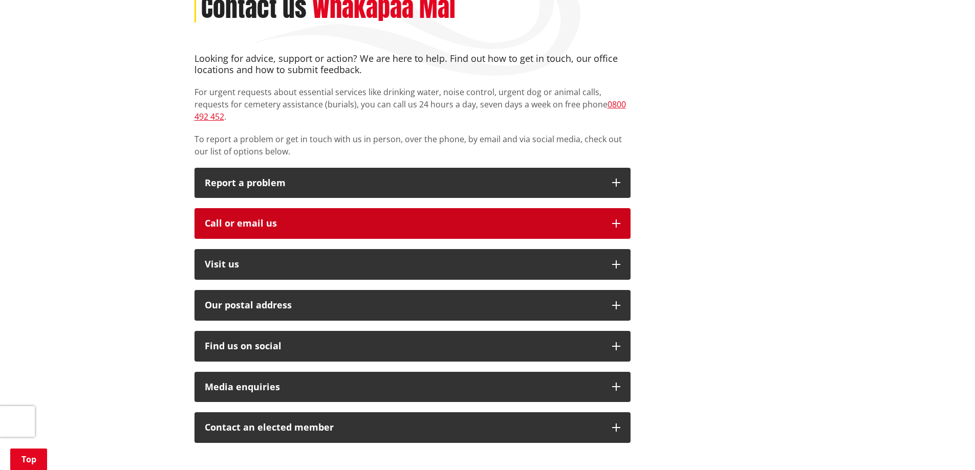 The image size is (975, 470). I want to click on p: Contact an elected member, so click(403, 428).